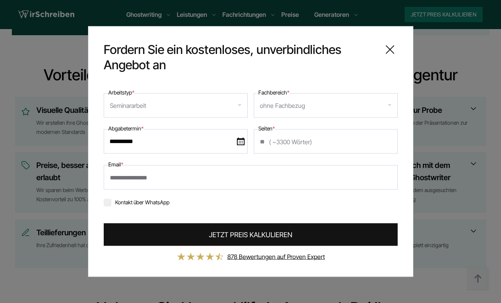 The width and height of the screenshot is (501, 303). What do you see at coordinates (276, 257) in the screenshot?
I see `a: 878 Bewertungen auf Proven Expert` at bounding box center [276, 257].